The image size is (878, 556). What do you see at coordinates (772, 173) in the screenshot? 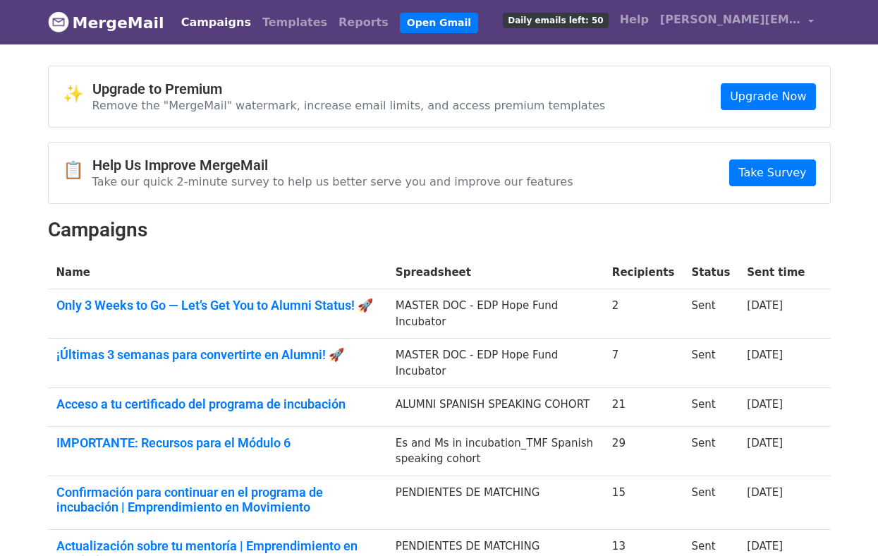
I see `a: Take Survey` at bounding box center [772, 173].